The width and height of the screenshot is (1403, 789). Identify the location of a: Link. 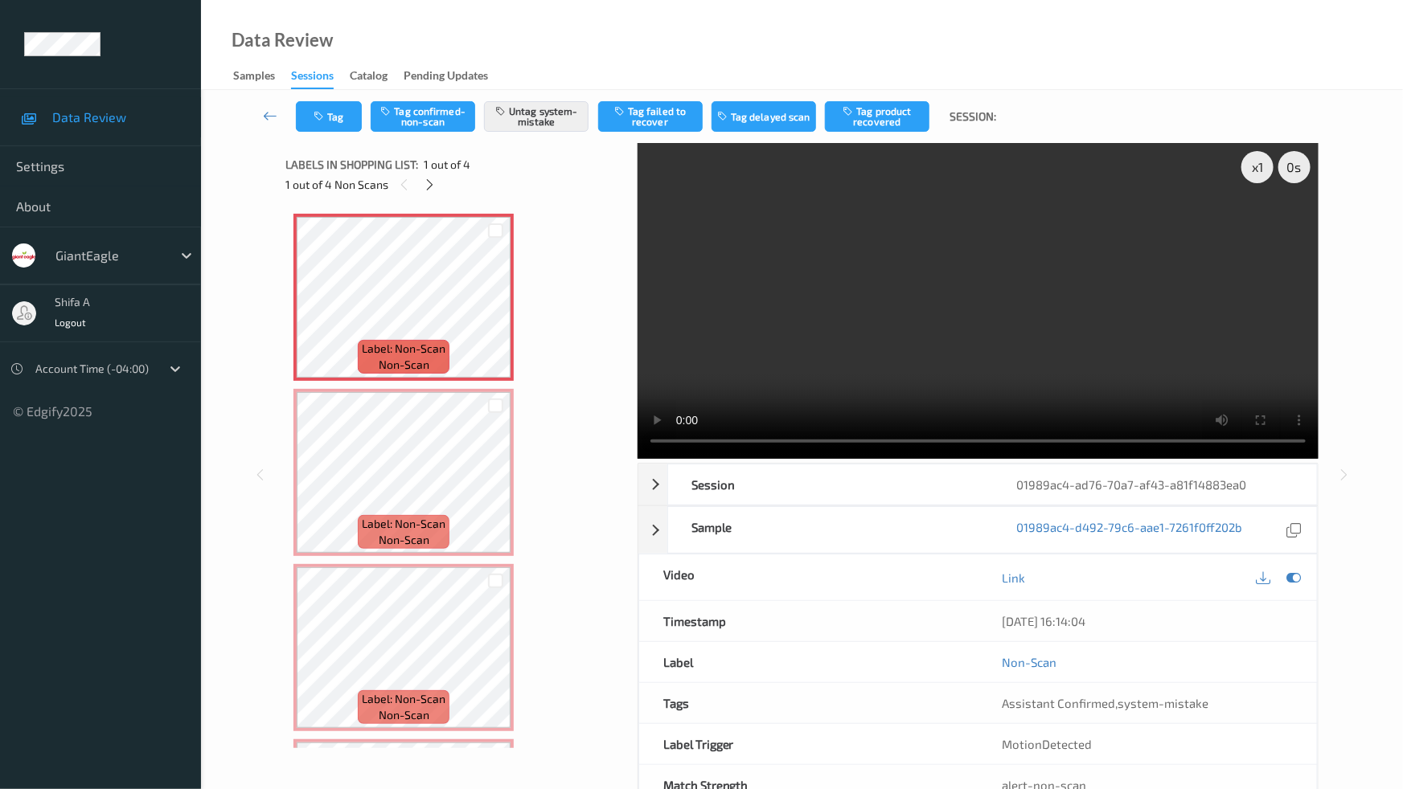
(1013, 578).